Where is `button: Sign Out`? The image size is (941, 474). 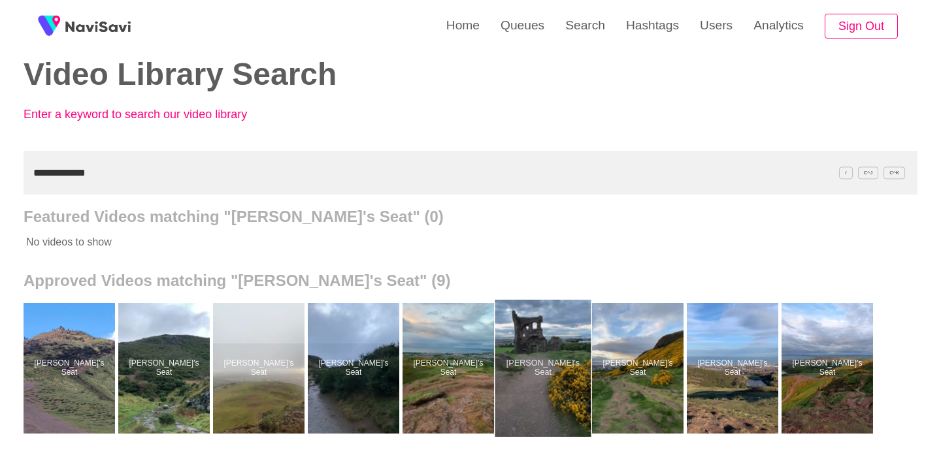 button: Sign Out is located at coordinates (861, 26).